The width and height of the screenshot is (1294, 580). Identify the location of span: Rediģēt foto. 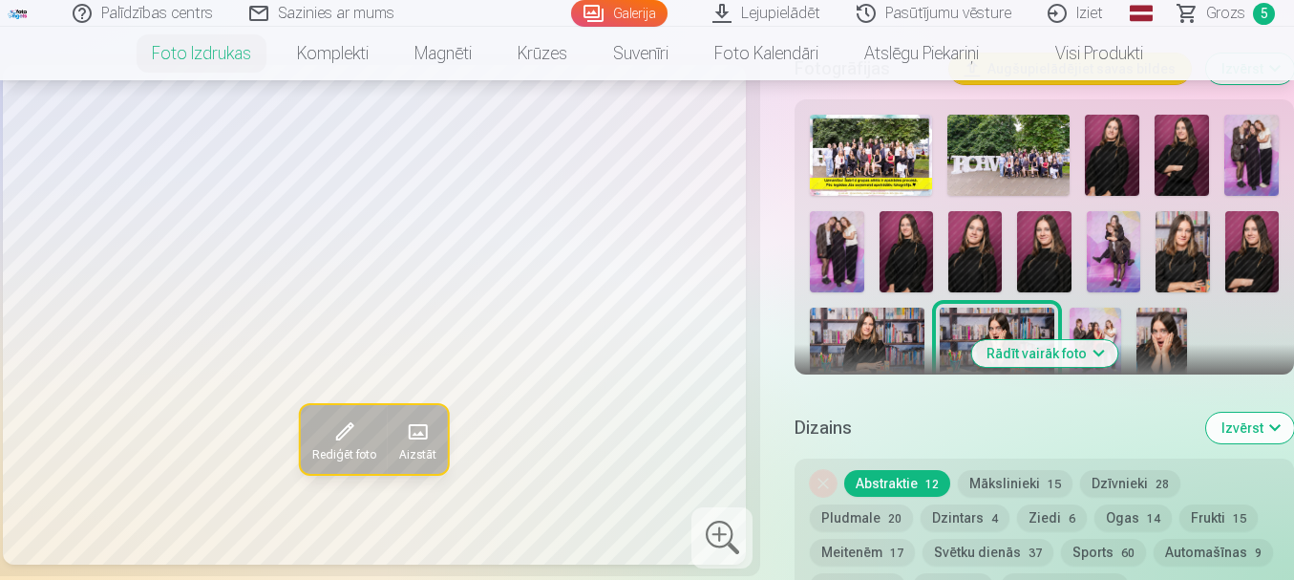
(344, 455).